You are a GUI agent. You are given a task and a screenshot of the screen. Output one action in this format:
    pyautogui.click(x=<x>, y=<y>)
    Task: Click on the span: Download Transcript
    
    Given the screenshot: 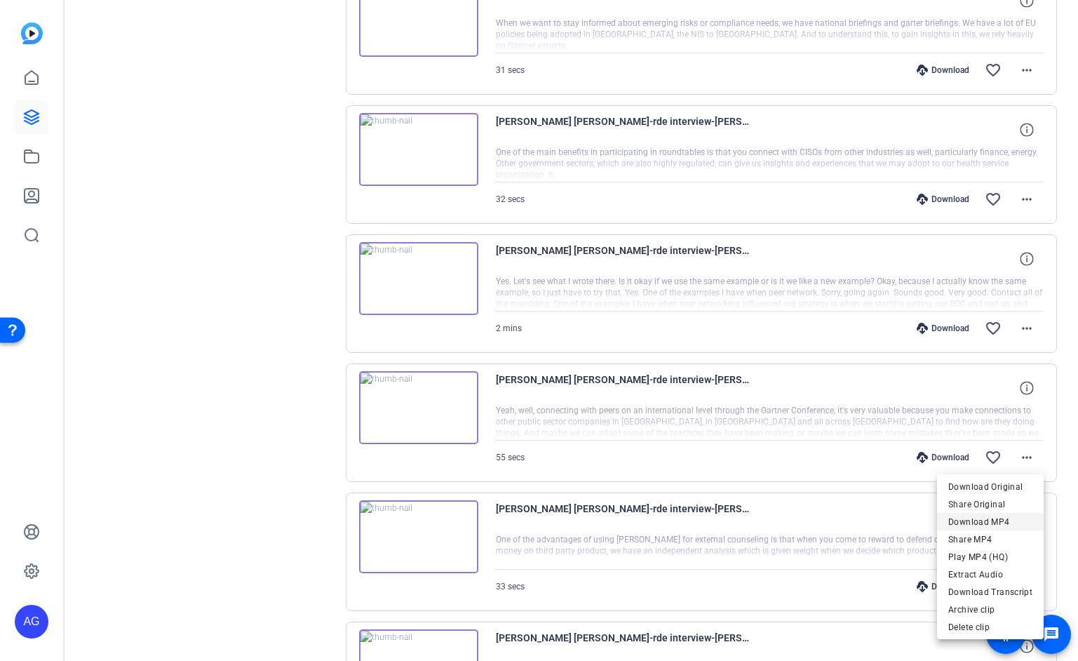 What is the action you would take?
    pyautogui.click(x=990, y=592)
    